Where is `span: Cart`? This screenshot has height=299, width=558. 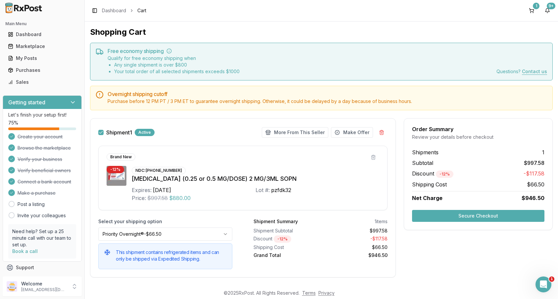 span: Cart is located at coordinates (142, 11).